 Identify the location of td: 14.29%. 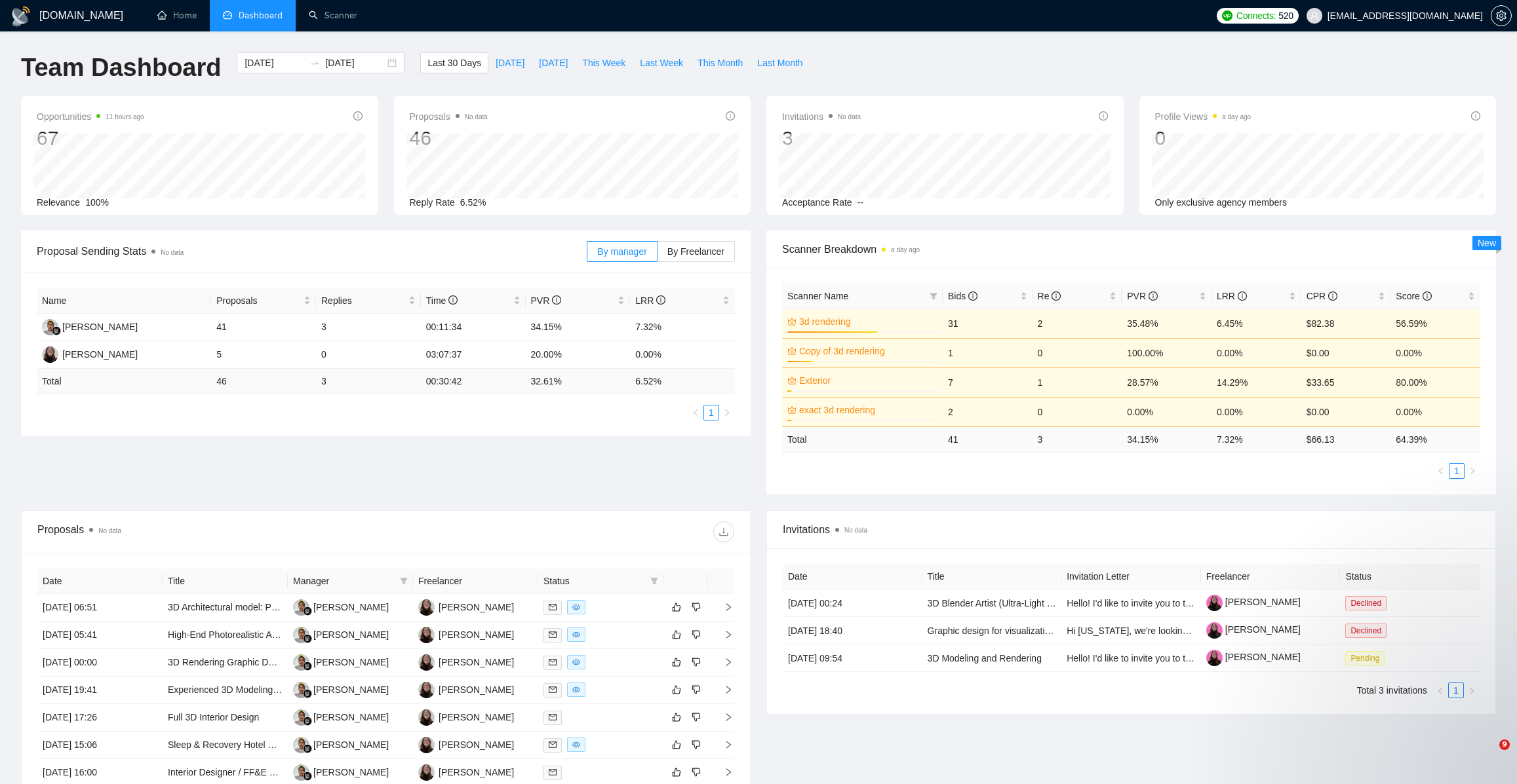
(1256, 382).